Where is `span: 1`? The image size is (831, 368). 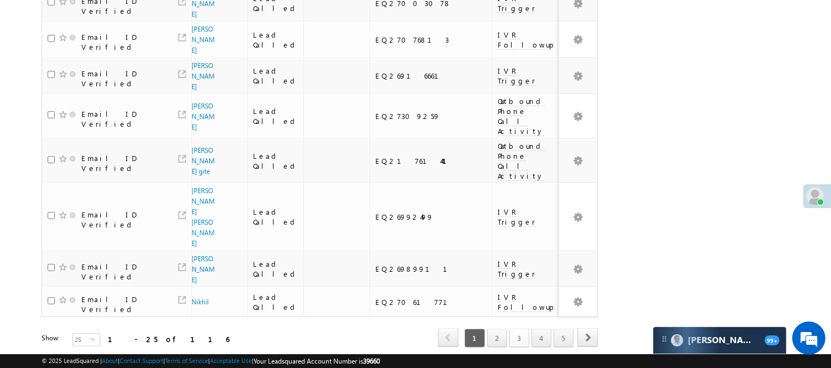 span: 1 is located at coordinates (475, 338).